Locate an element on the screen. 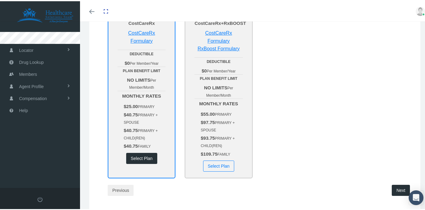  div: Open Intercom Messenger is located at coordinates (416, 197).